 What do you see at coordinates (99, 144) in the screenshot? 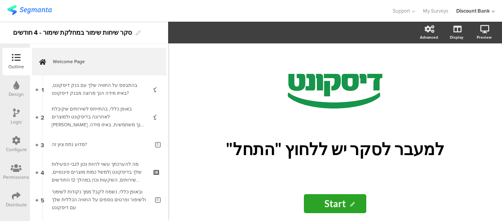
I see `a: 3 מדוע נתת ציון זה?` at bounding box center [99, 144].